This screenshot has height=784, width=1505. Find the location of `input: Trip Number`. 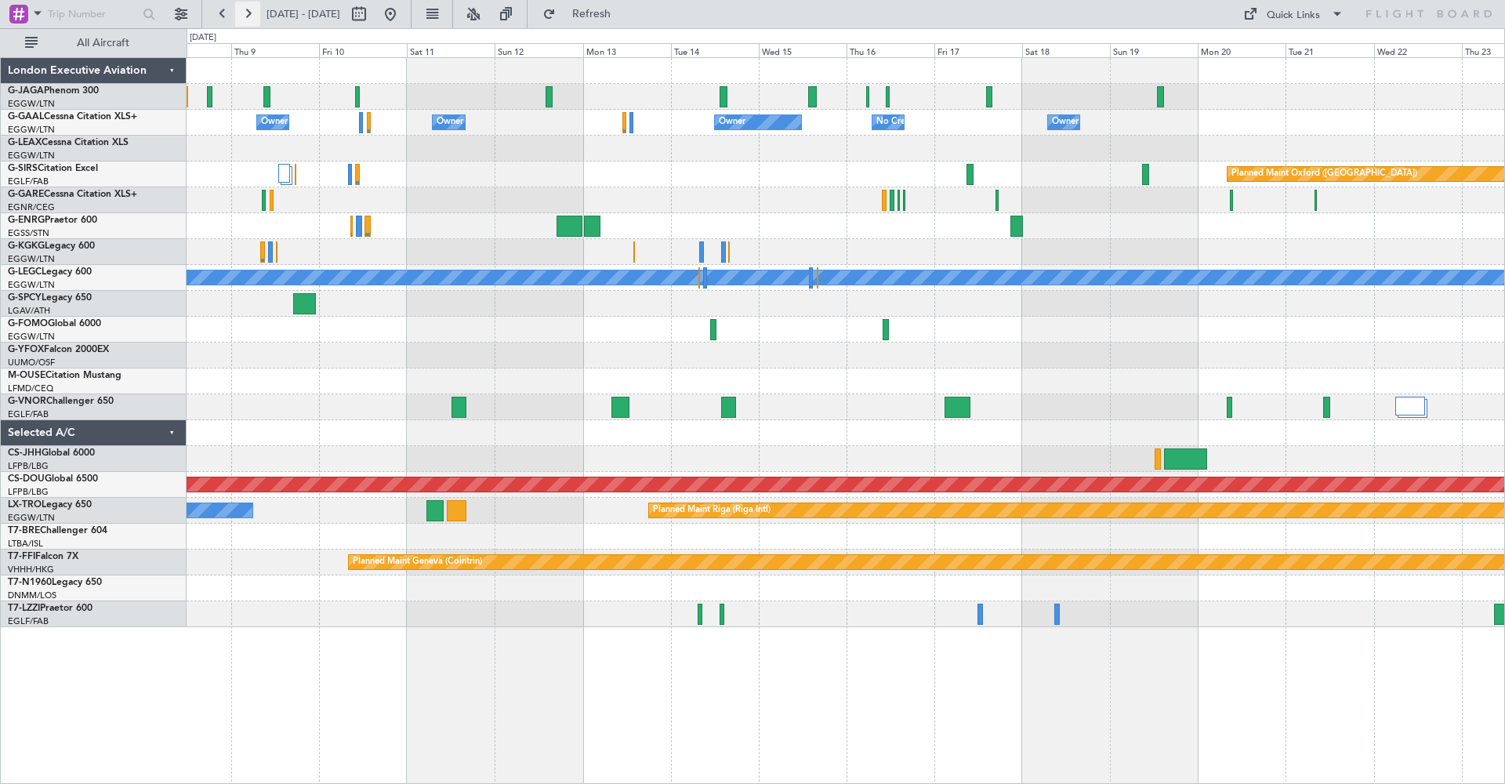

input: Trip Number is located at coordinates (92, 14).